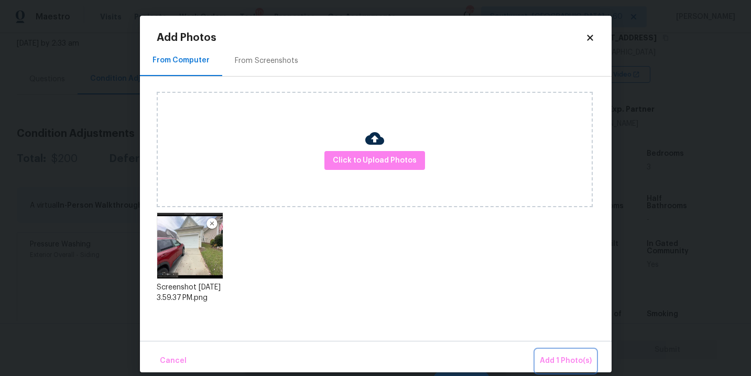  What do you see at coordinates (173, 360) in the screenshot?
I see `span: Cancel` at bounding box center [173, 360].